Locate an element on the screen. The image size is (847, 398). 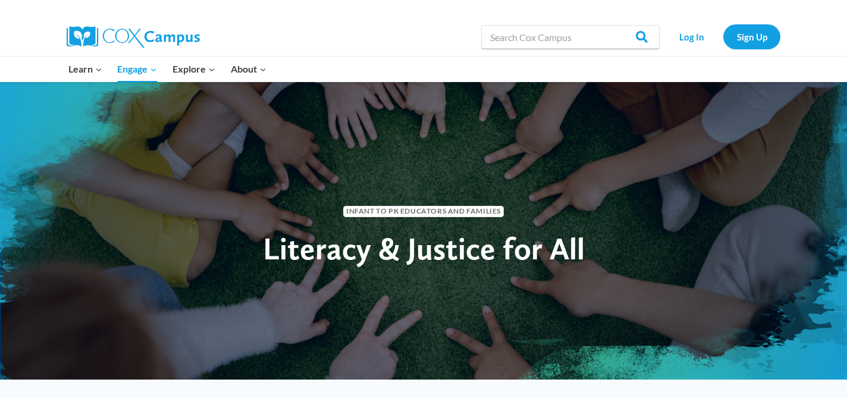
input: Search Cox Campus is located at coordinates (571, 37).